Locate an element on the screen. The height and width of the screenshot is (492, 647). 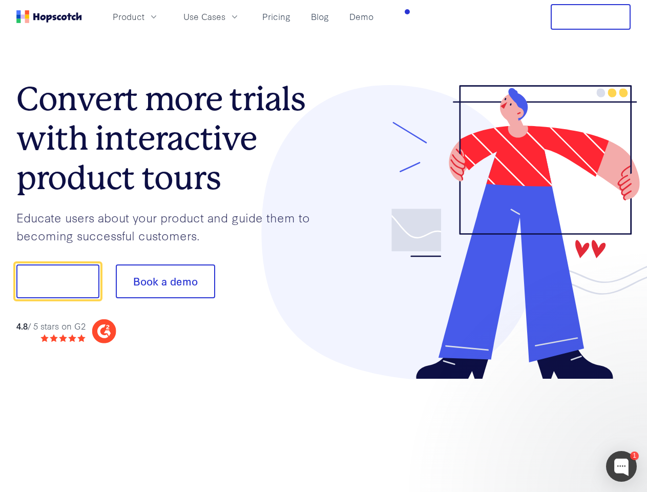
button: Free Trial is located at coordinates (591, 17).